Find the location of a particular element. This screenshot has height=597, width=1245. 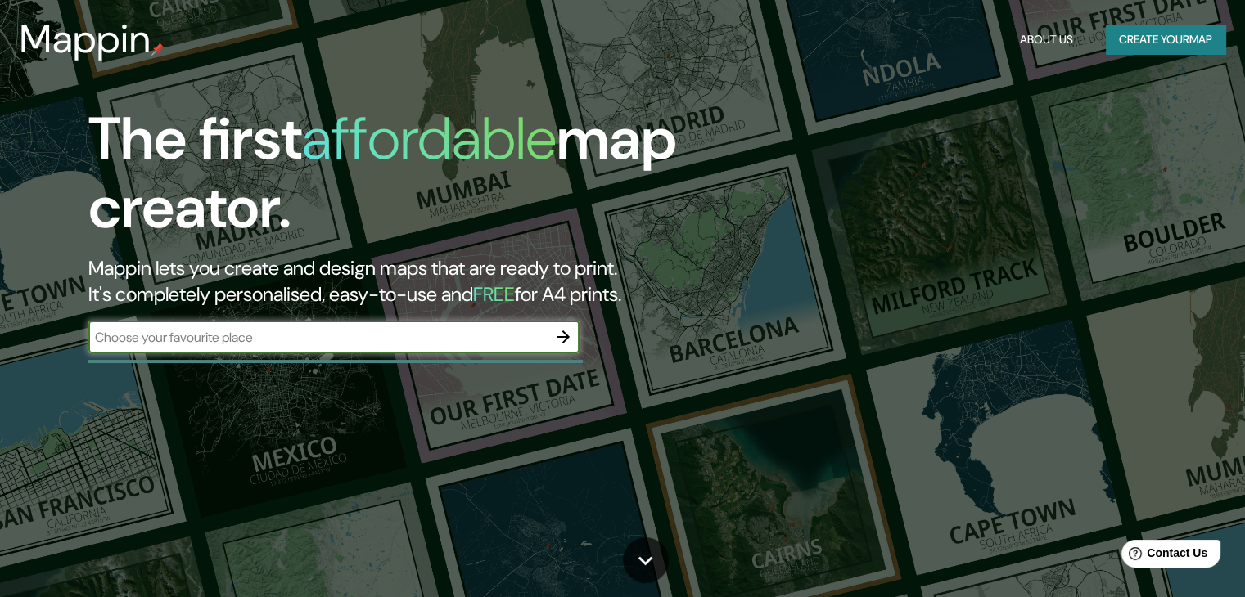

input: Choose your favourite place is located at coordinates (318, 337).